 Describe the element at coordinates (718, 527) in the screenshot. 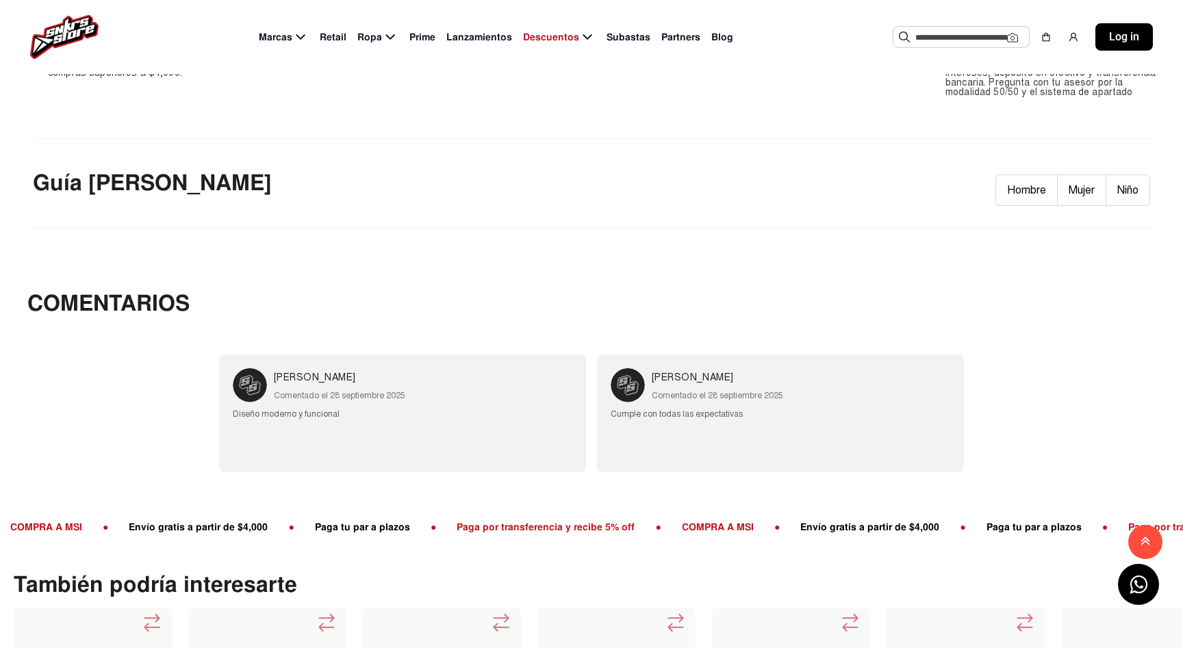

I see `span: COMPRA A MSI` at that location.